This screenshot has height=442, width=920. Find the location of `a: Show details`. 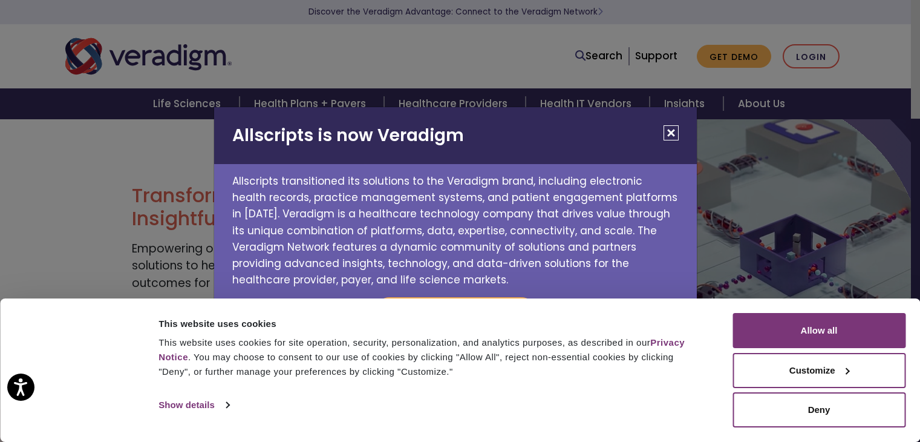

a: Show details is located at coordinates (194, 405).